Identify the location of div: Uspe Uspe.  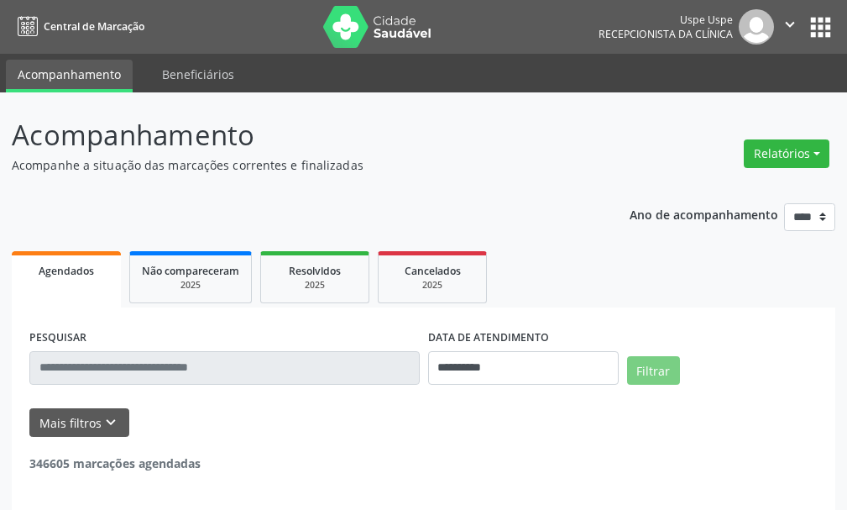
(666, 19).